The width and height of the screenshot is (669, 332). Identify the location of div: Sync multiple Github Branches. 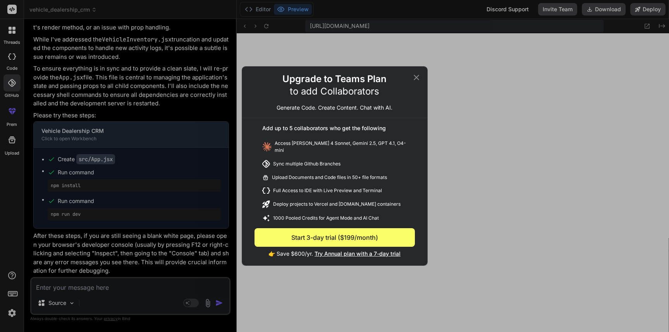
(335, 164).